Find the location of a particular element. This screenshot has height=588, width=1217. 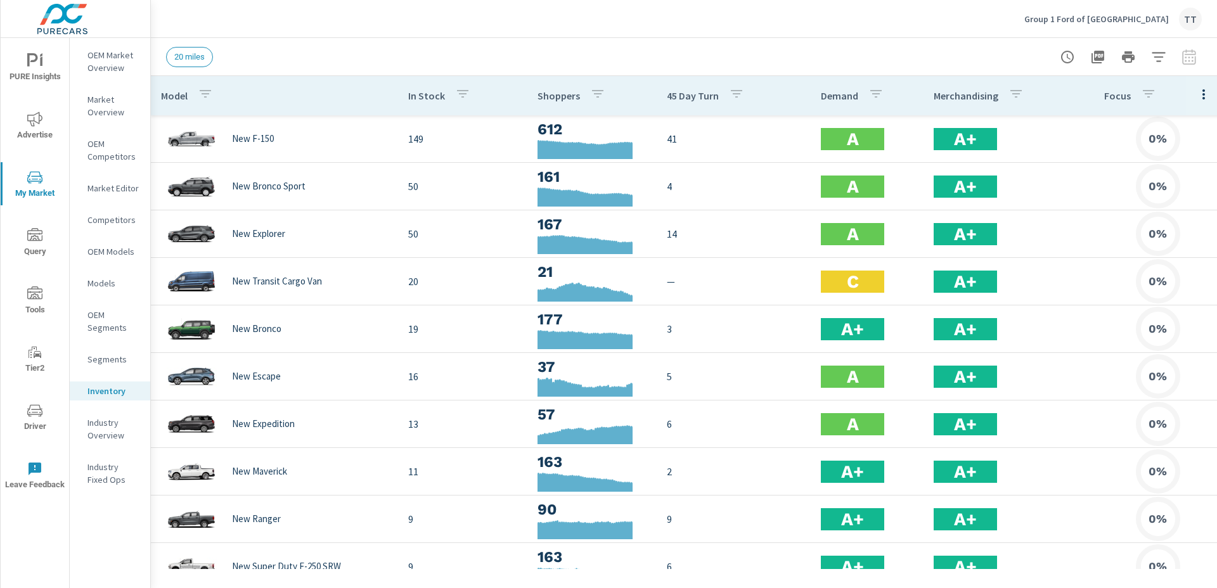

p: New Bronco is located at coordinates (257, 329).